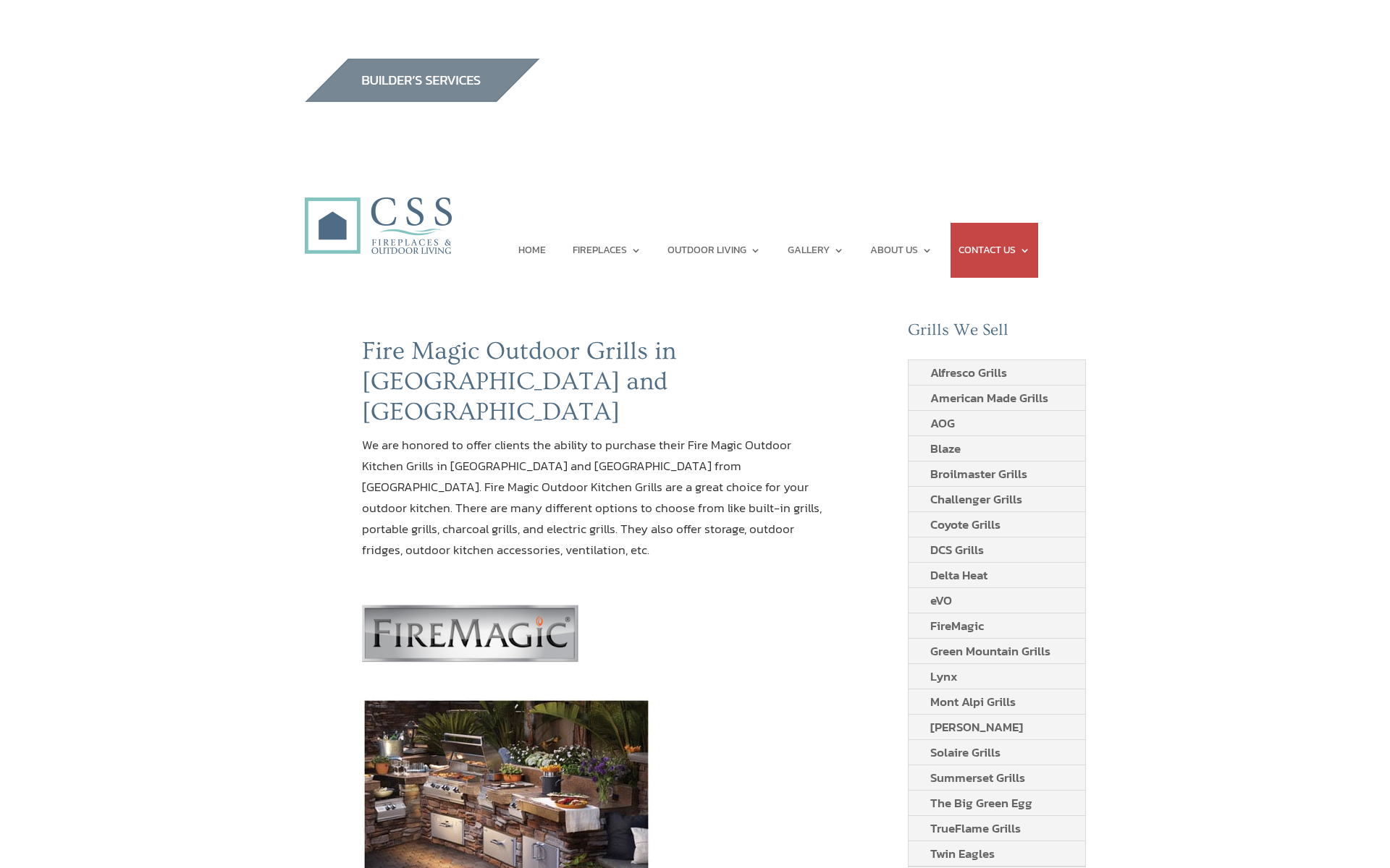  Describe the element at coordinates (997, 334) in the screenshot. I see `h2: Grills We Sell` at that location.